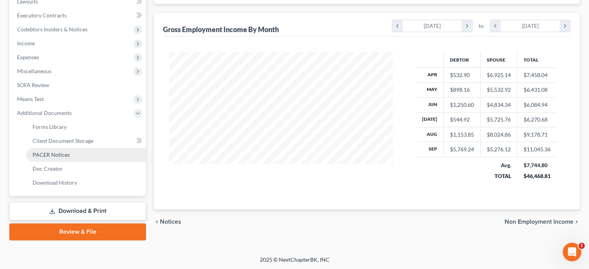  What do you see at coordinates (86, 169) in the screenshot?
I see `a: Doc Creator` at bounding box center [86, 169].